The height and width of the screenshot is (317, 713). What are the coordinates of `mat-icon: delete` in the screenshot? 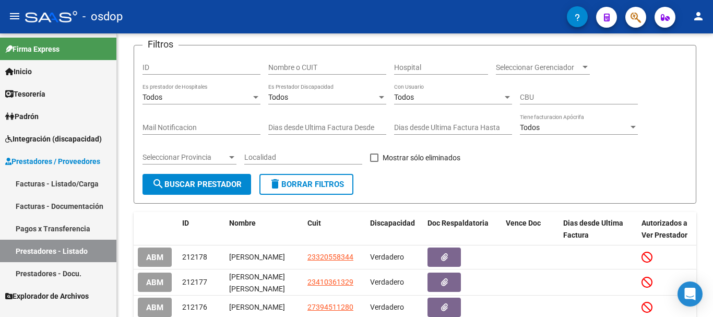 It's located at (275, 184).